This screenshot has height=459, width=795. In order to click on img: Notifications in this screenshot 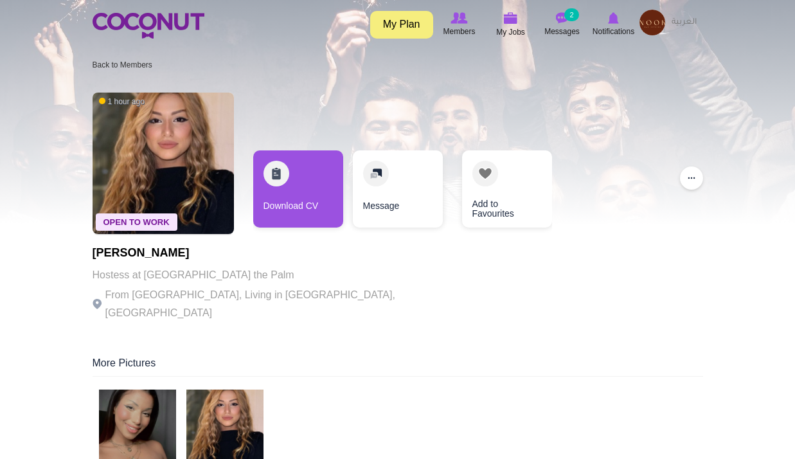, I will do `click(613, 18)`.